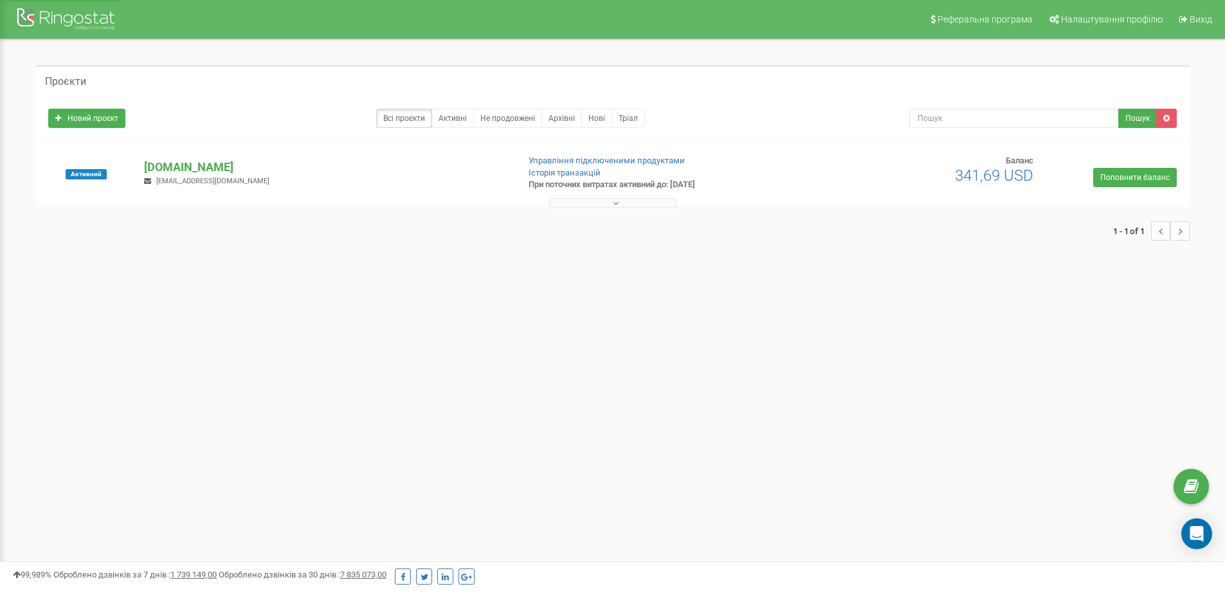 The width and height of the screenshot is (1225, 591). Describe the element at coordinates (194, 574) in the screenshot. I see `u: 1 739 149,00` at that location.